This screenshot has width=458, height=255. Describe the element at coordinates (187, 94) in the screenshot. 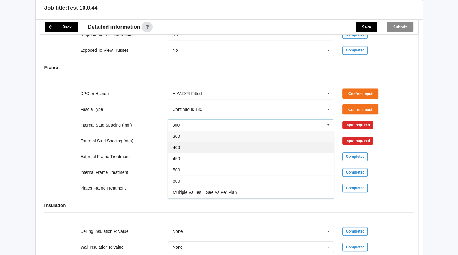

I see `div: HIANDRI Fitted` at that location.